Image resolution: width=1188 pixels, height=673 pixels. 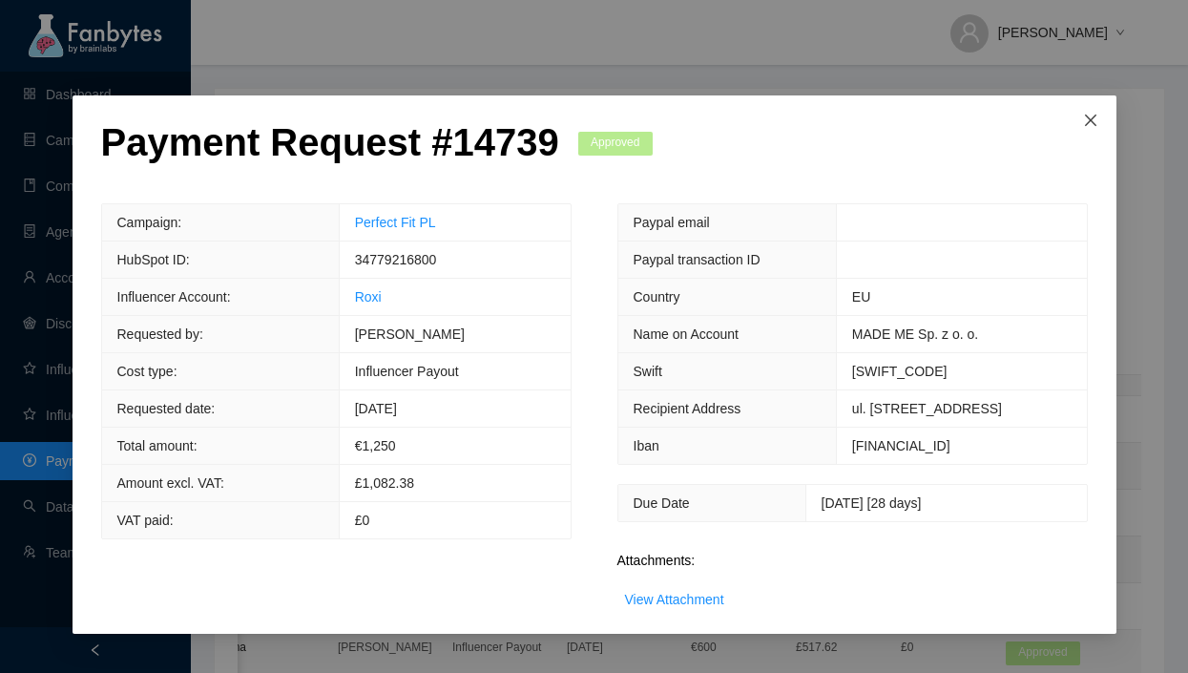 I want to click on span: Country, so click(x=656, y=297).